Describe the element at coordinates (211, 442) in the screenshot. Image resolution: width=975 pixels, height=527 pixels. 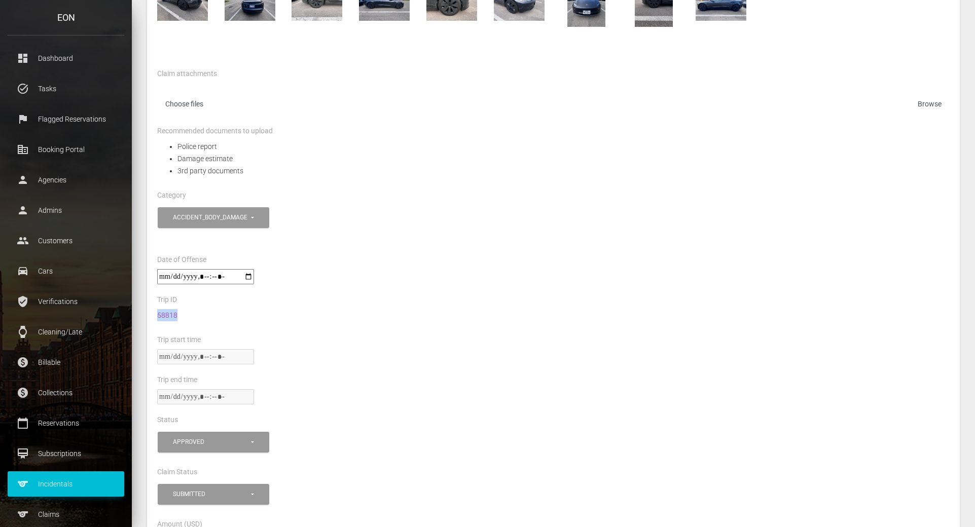
I see `div: approved` at that location.